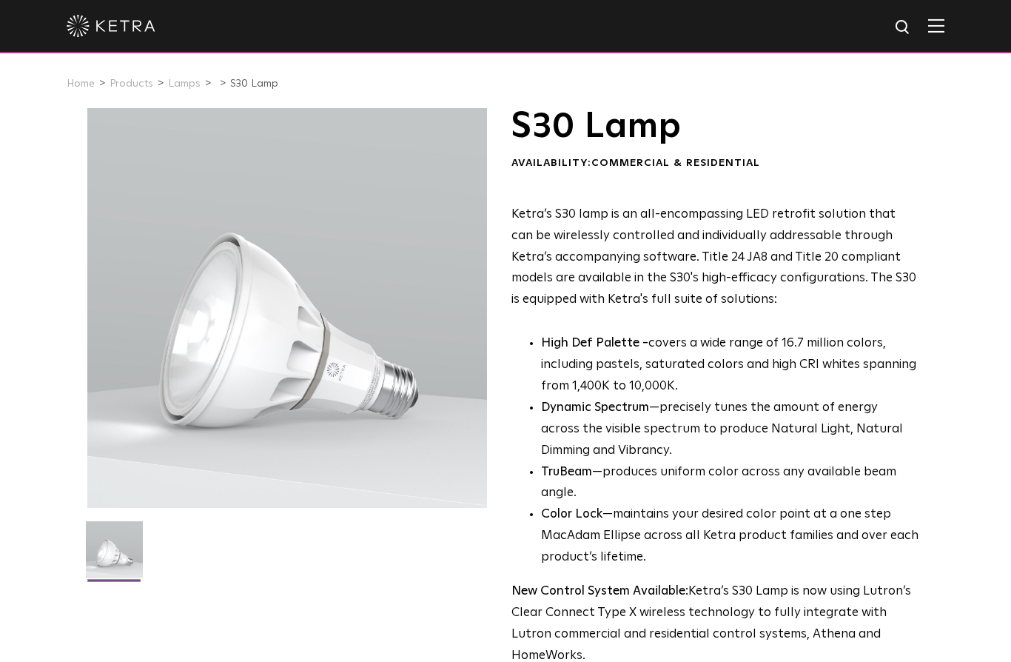 This screenshot has width=1011, height=662. What do you see at coordinates (114, 555) in the screenshot?
I see `img: S30-Lamp-Edison-2021-Web-Square` at bounding box center [114, 555].